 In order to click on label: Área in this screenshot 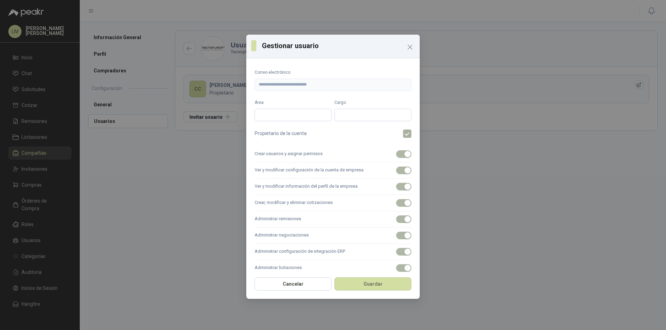, I will do `click(293, 103)`.